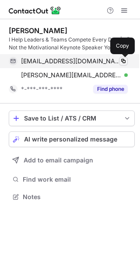  I want to click on button: Notes, so click(72, 197).